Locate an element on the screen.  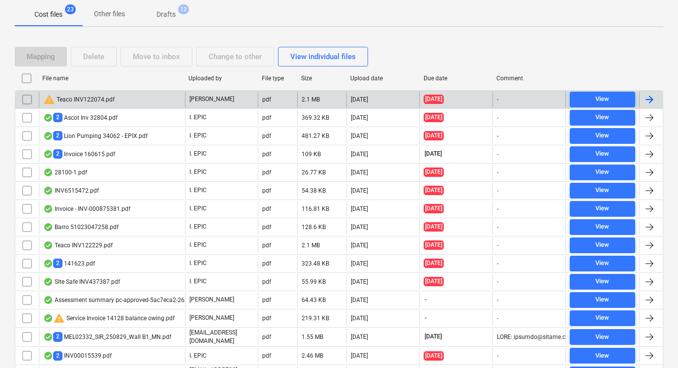
div: View individual files is located at coordinates (323, 57).